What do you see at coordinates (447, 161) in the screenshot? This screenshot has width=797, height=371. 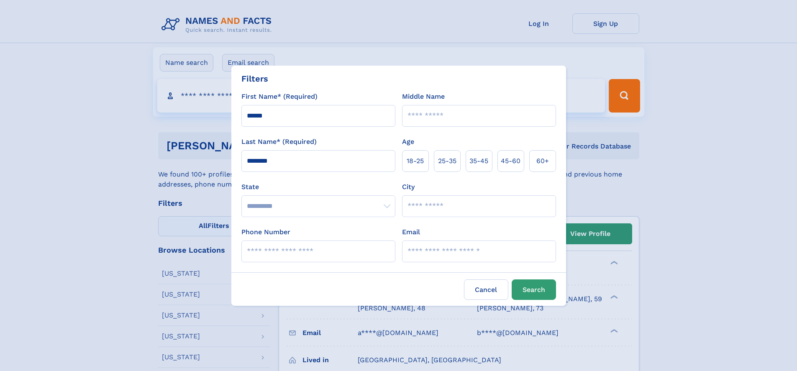 I see `span: 25‑35` at bounding box center [447, 161].